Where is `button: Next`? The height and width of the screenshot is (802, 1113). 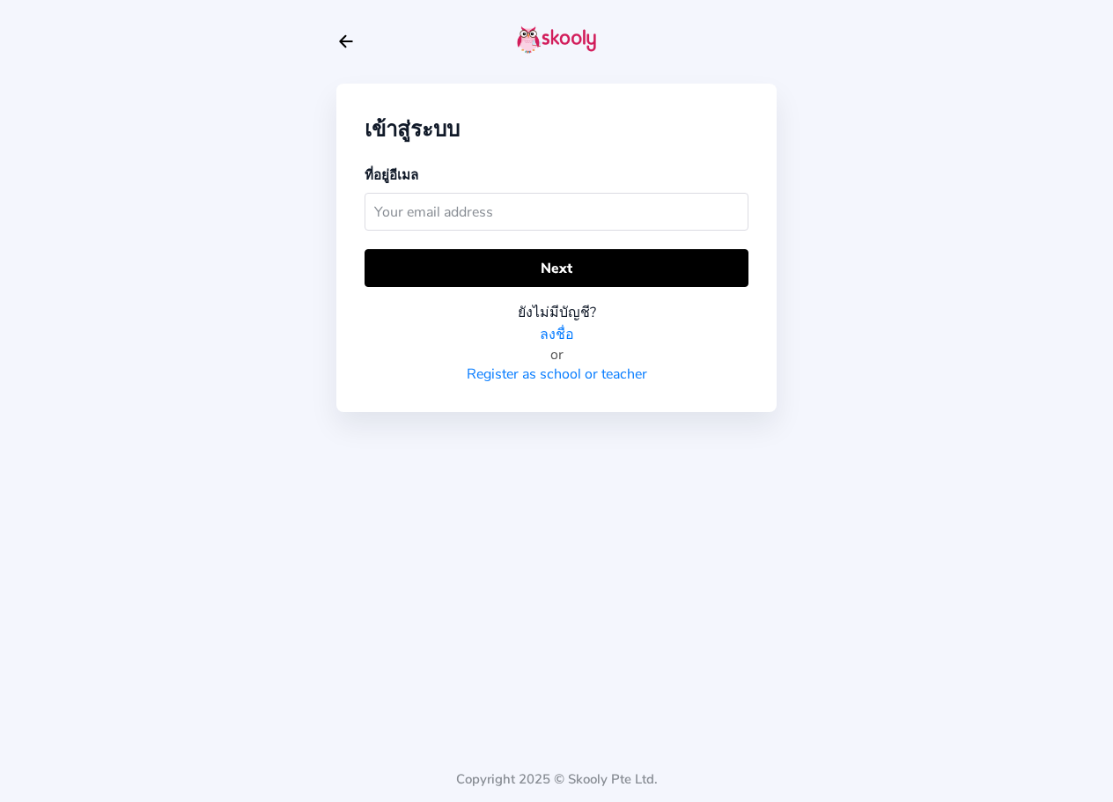
button: Next is located at coordinates (557, 268).